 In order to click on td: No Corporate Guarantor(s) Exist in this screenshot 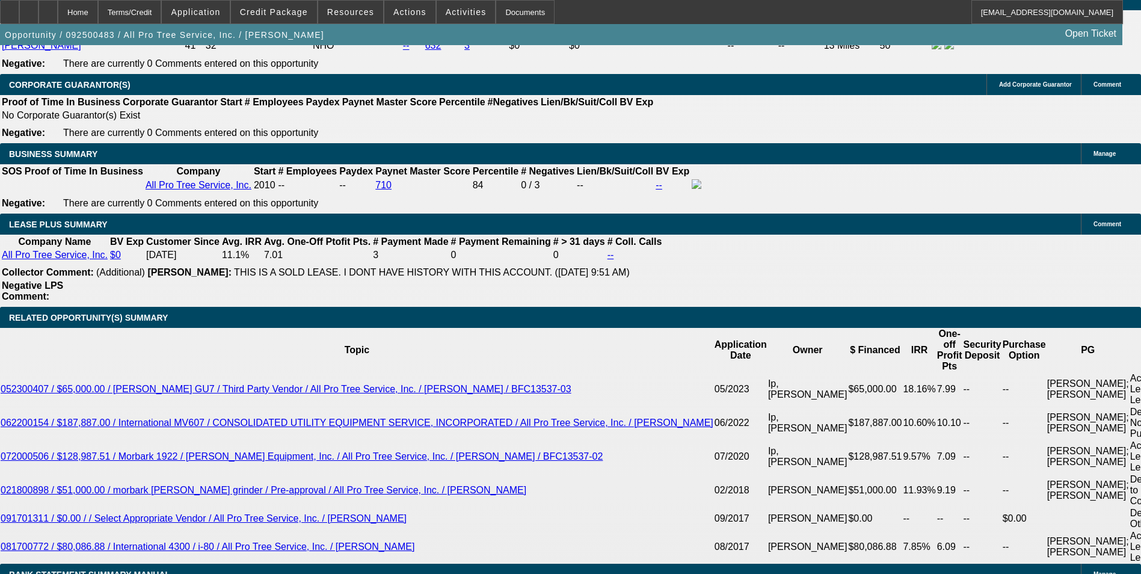, I will do `click(330, 115)`.